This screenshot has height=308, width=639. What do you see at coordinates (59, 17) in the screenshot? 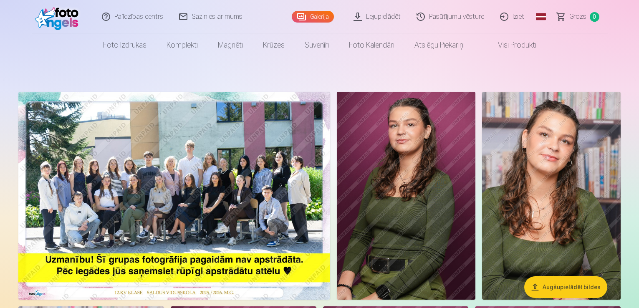
I see `img: /fa1` at bounding box center [59, 17].